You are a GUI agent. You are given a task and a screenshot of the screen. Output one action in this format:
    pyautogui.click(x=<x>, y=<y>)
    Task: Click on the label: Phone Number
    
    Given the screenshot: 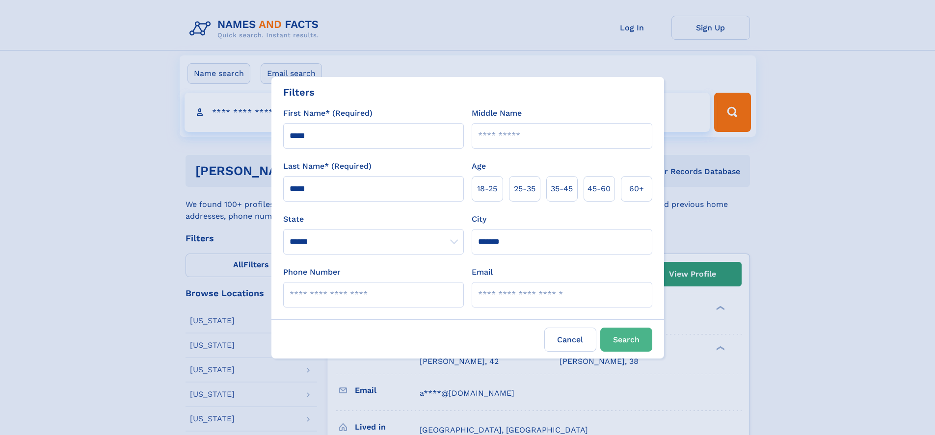 What is the action you would take?
    pyautogui.click(x=312, y=272)
    